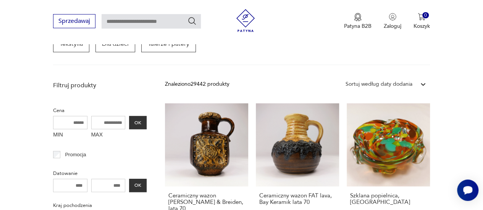 This screenshot has height=210, width=483. What do you see at coordinates (245, 21) in the screenshot?
I see `img: Patyna - sklep z meblami i dekoracjami vintage` at bounding box center [245, 21].